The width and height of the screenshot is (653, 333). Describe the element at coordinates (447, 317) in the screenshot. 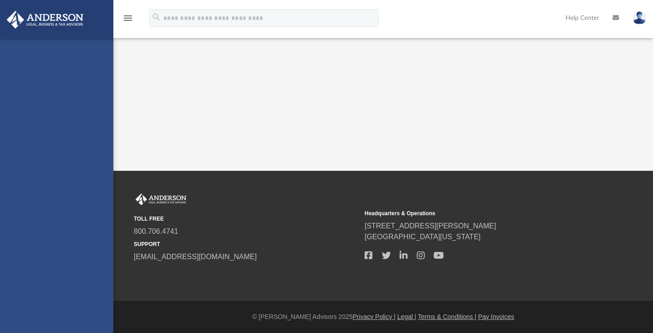

I see `a: Terms & Conditions |` at that location.